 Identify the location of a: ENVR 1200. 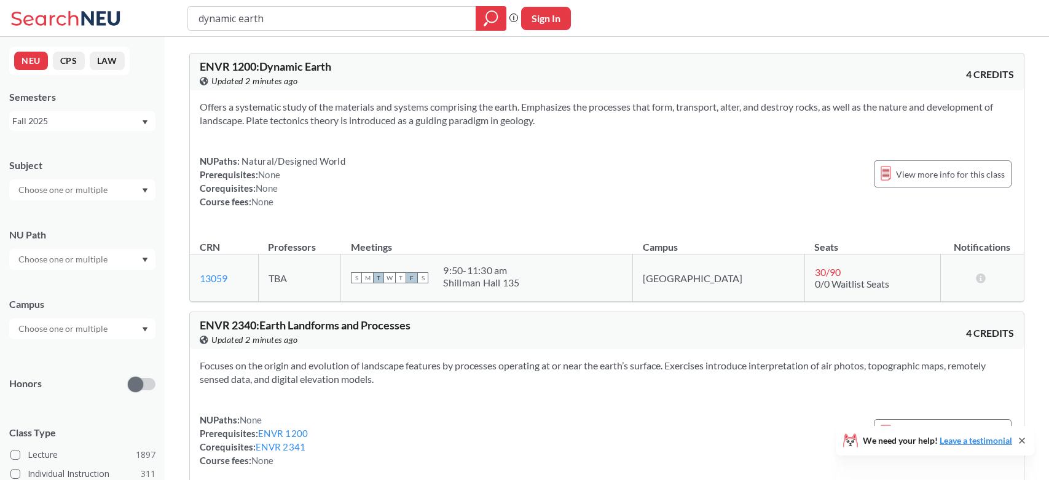
(283, 433).